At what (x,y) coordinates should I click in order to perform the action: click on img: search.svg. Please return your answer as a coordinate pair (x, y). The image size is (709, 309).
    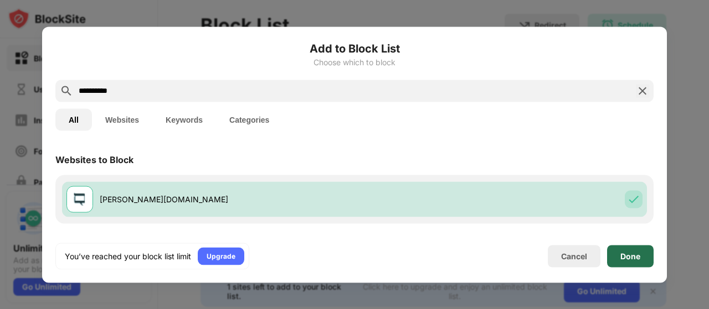
    Looking at the image, I should click on (66, 91).